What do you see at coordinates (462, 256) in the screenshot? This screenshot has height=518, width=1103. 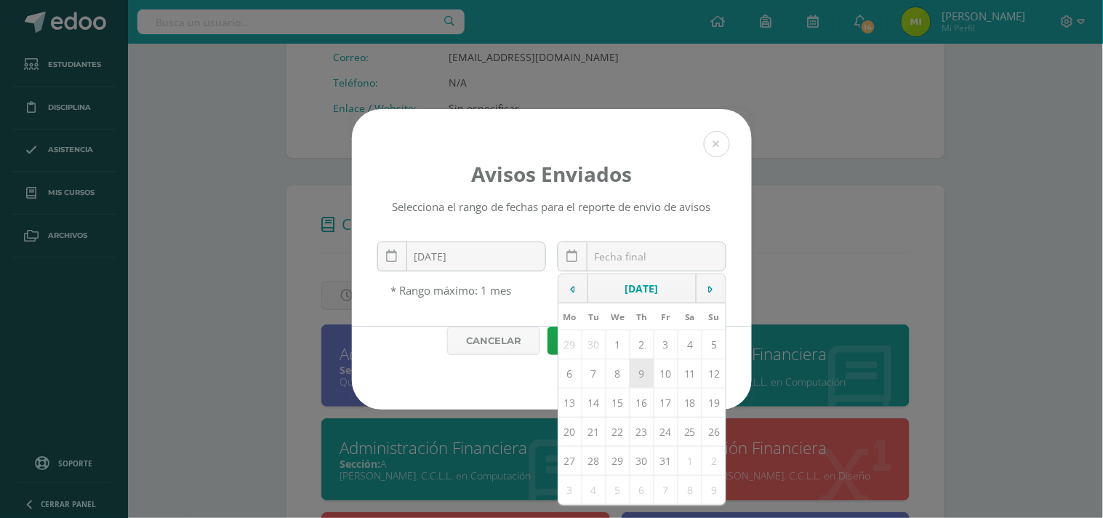 I see `input: Fecha inicial` at bounding box center [462, 256].